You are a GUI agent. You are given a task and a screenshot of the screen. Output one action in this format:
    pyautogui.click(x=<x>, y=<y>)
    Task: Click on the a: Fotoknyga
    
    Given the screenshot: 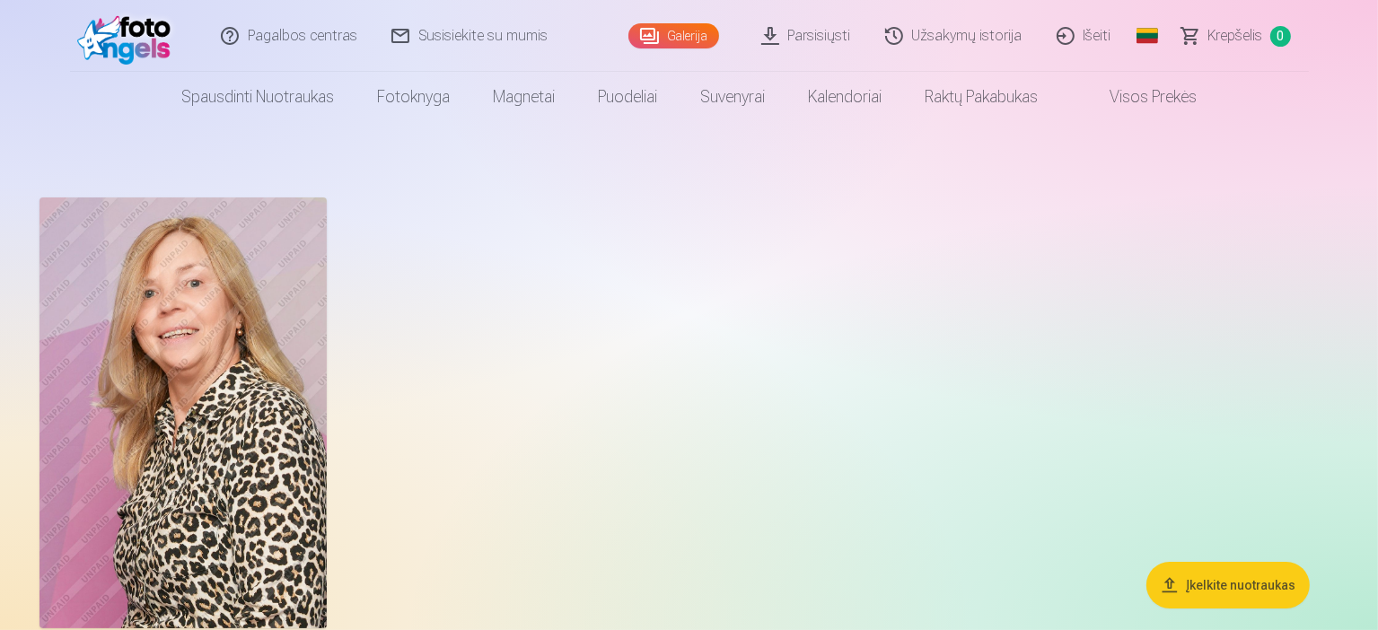 What is the action you would take?
    pyautogui.click(x=413, y=97)
    